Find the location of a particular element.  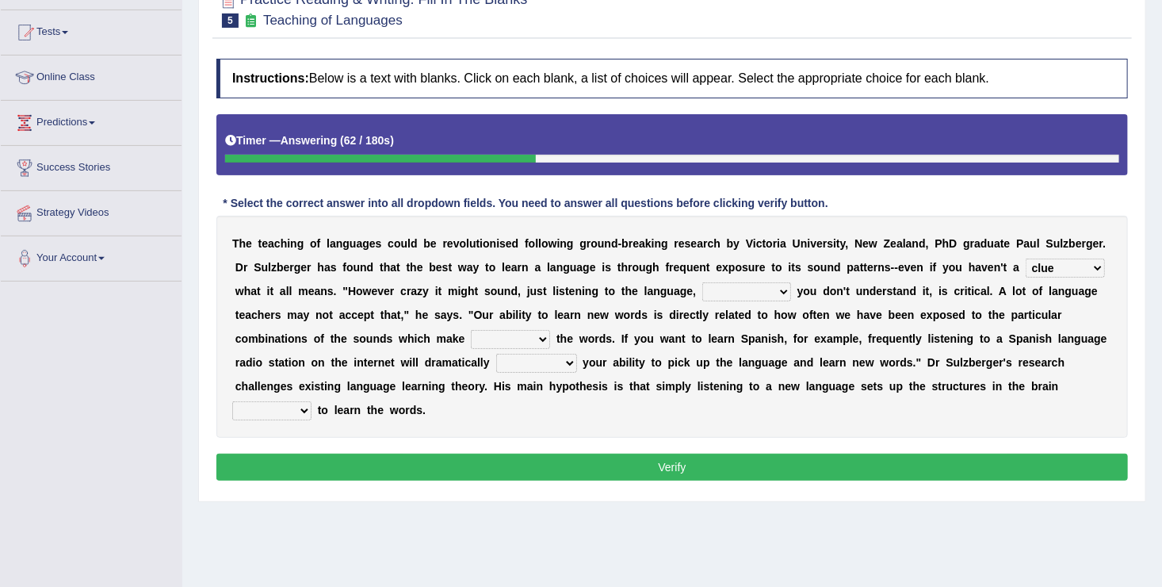

a: Tests is located at coordinates (91, 30).